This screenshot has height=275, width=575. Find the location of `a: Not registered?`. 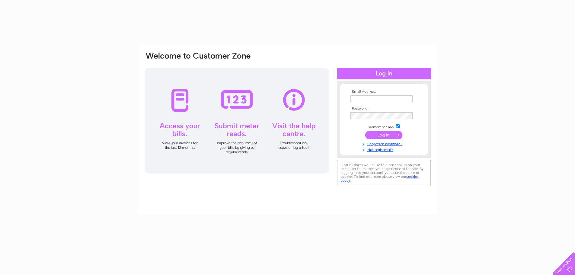

a: Not registered? is located at coordinates (385, 149).